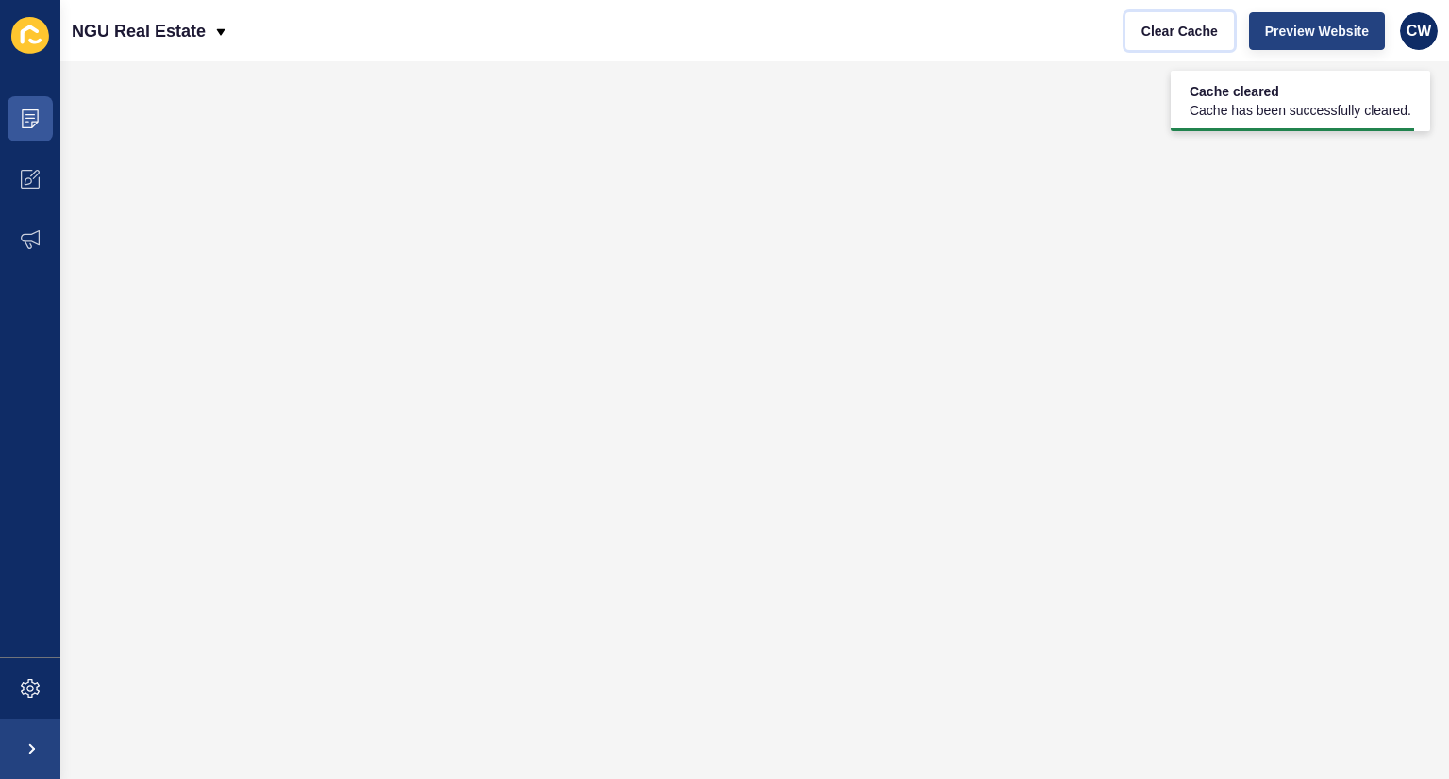 The image size is (1449, 779). Describe the element at coordinates (1180, 31) in the screenshot. I see `span: Clear Cache` at that location.